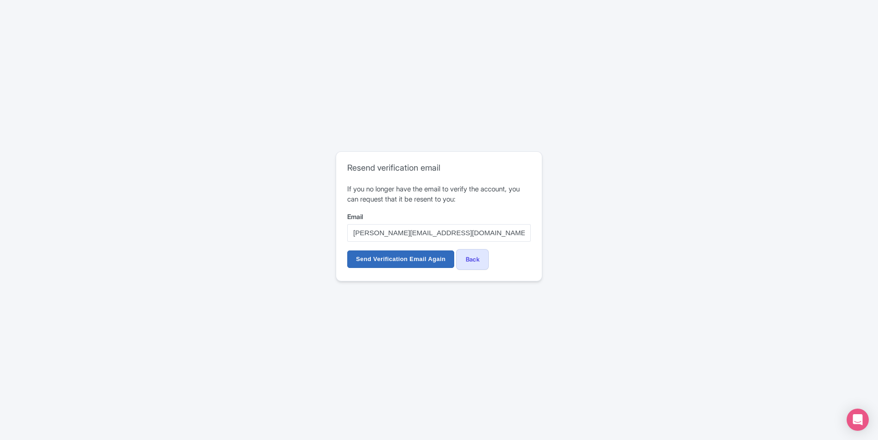 Image resolution: width=878 pixels, height=440 pixels. What do you see at coordinates (401, 259) in the screenshot?
I see `input: Send Verification Email Again` at bounding box center [401, 259].